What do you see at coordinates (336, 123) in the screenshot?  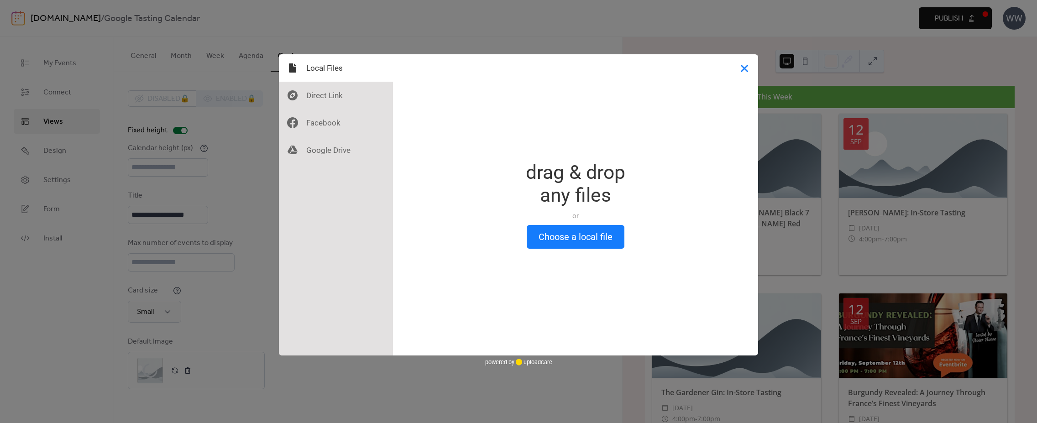 I see `div: Facebook` at bounding box center [336, 123].